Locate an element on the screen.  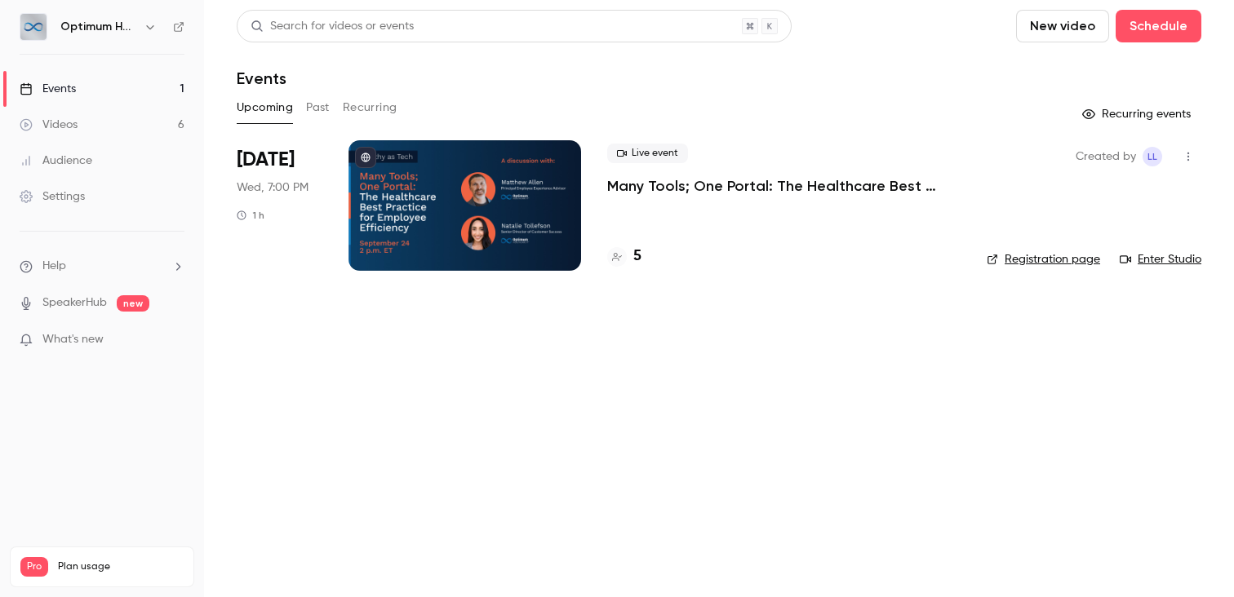
button: Schedule is located at coordinates (1158, 26).